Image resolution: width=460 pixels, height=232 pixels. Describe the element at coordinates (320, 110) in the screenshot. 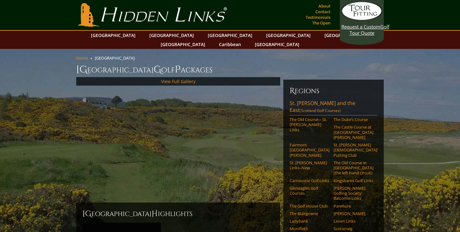

I see `span: (Scotland Golf Courses)` at that location.